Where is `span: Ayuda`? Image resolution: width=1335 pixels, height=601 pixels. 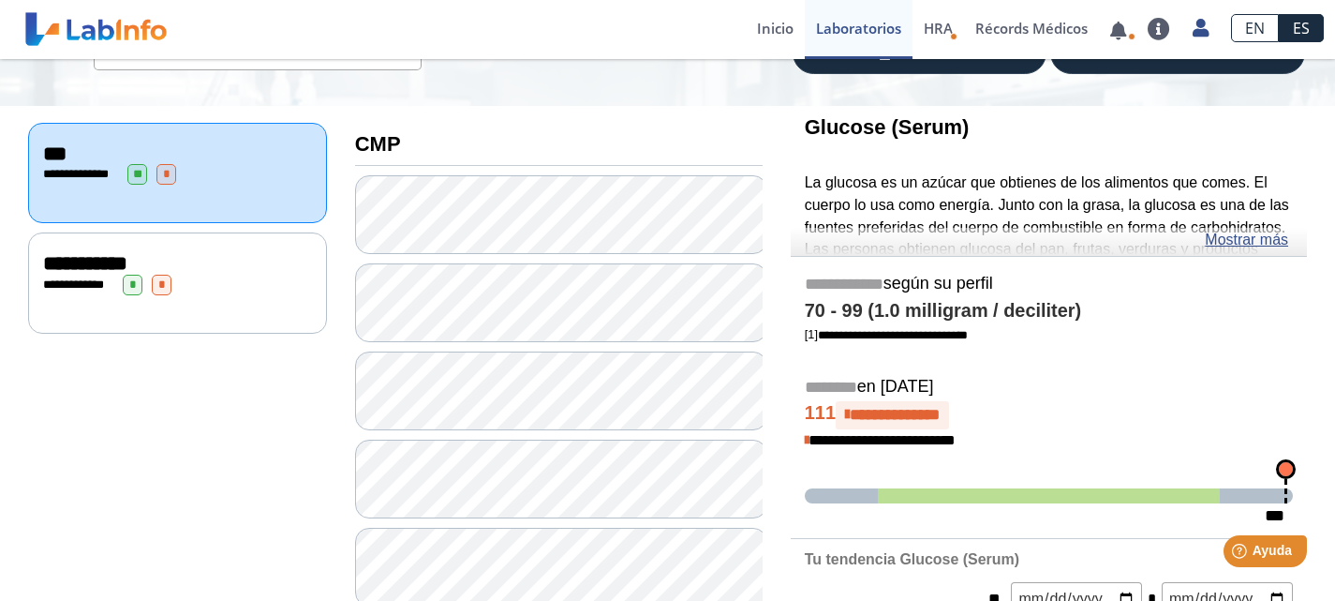 span: Ayuda is located at coordinates (104, 22).